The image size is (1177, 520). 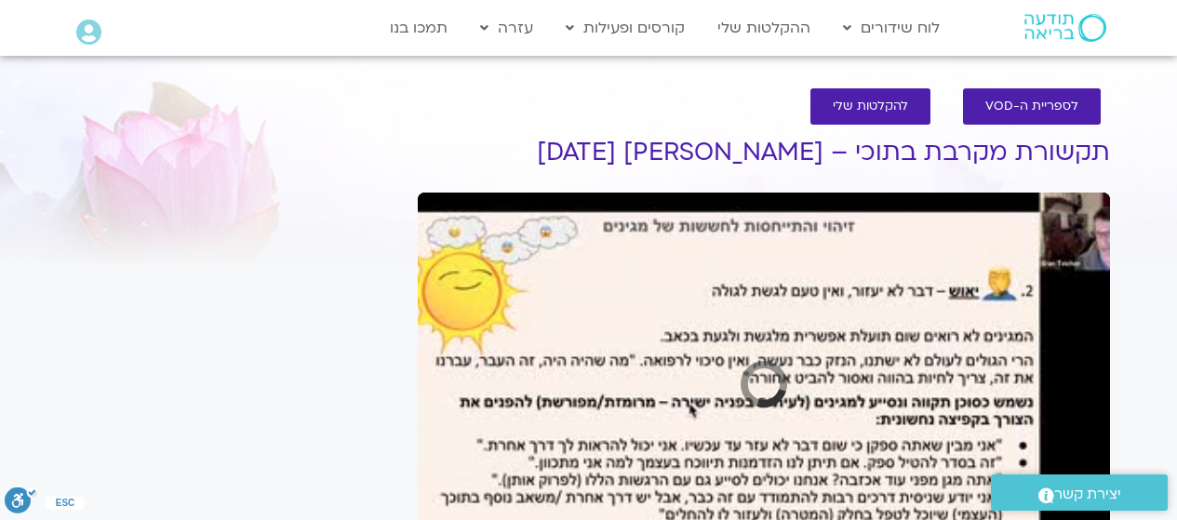 What do you see at coordinates (625, 28) in the screenshot?
I see `a: קורסים ופעילות` at bounding box center [625, 28].